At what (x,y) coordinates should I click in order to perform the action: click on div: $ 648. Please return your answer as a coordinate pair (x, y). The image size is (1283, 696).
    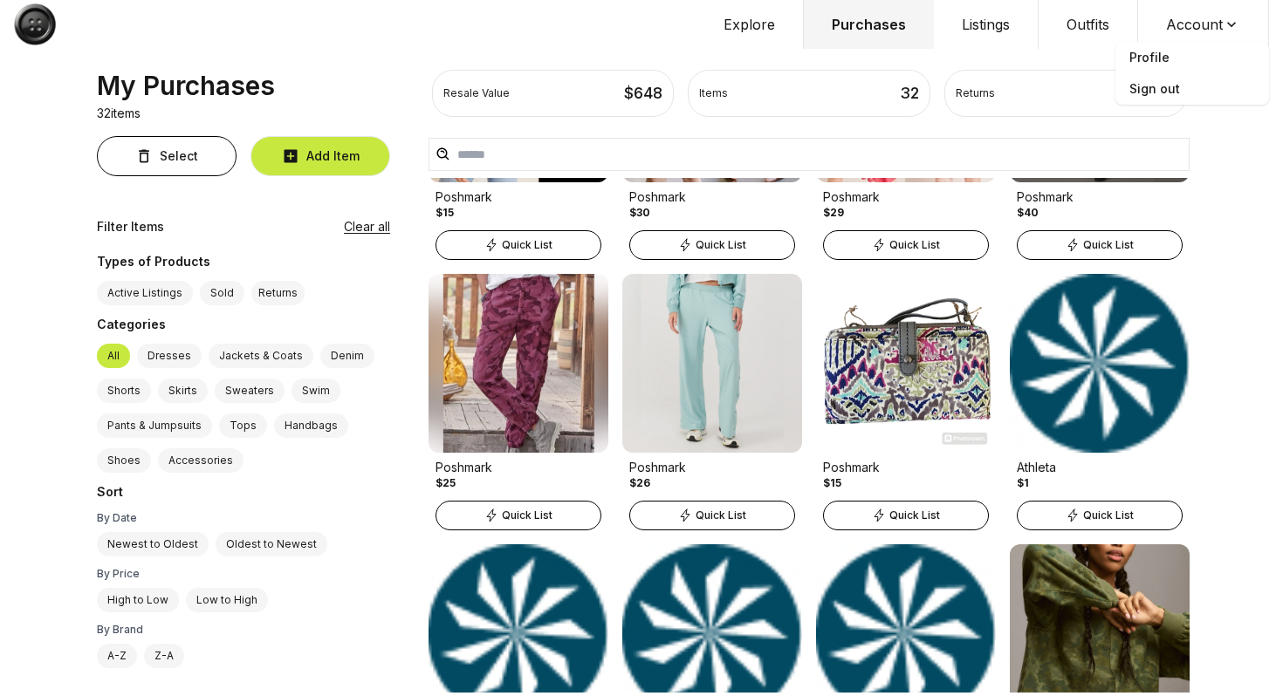
    Looking at the image, I should click on (643, 93).